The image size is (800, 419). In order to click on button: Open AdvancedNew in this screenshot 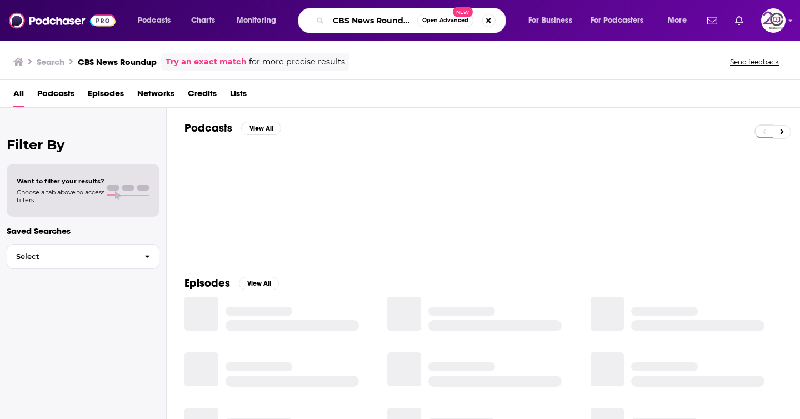, I will do `click(445, 21)`.